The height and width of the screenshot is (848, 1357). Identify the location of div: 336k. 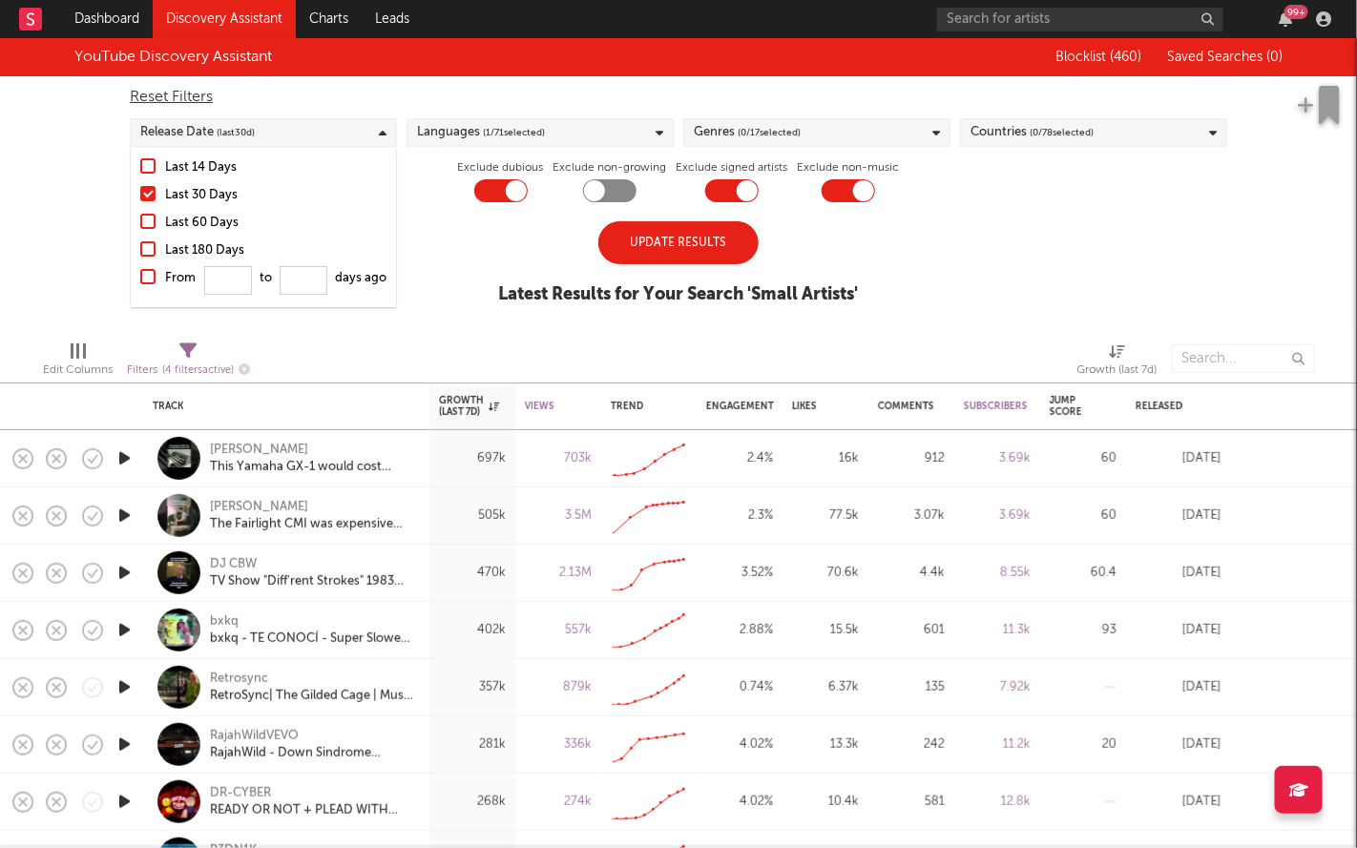
(558, 745).